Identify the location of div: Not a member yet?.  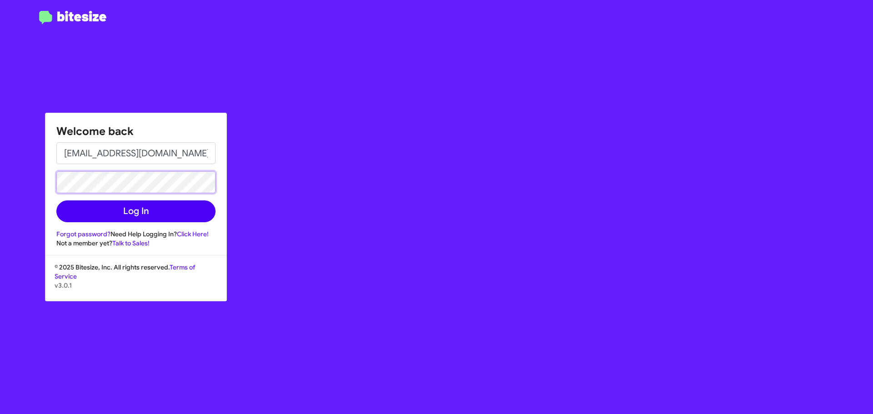
(136, 243).